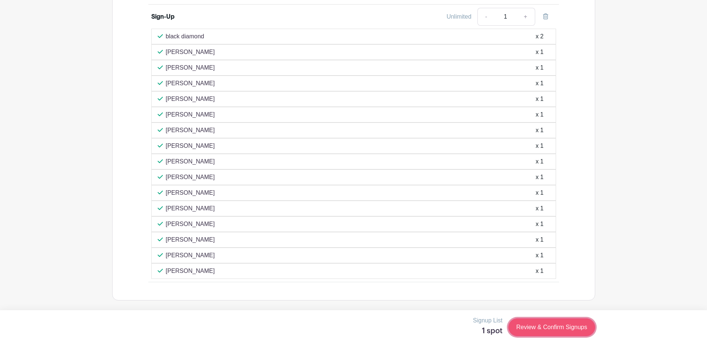  I want to click on p: black diamond, so click(185, 37).